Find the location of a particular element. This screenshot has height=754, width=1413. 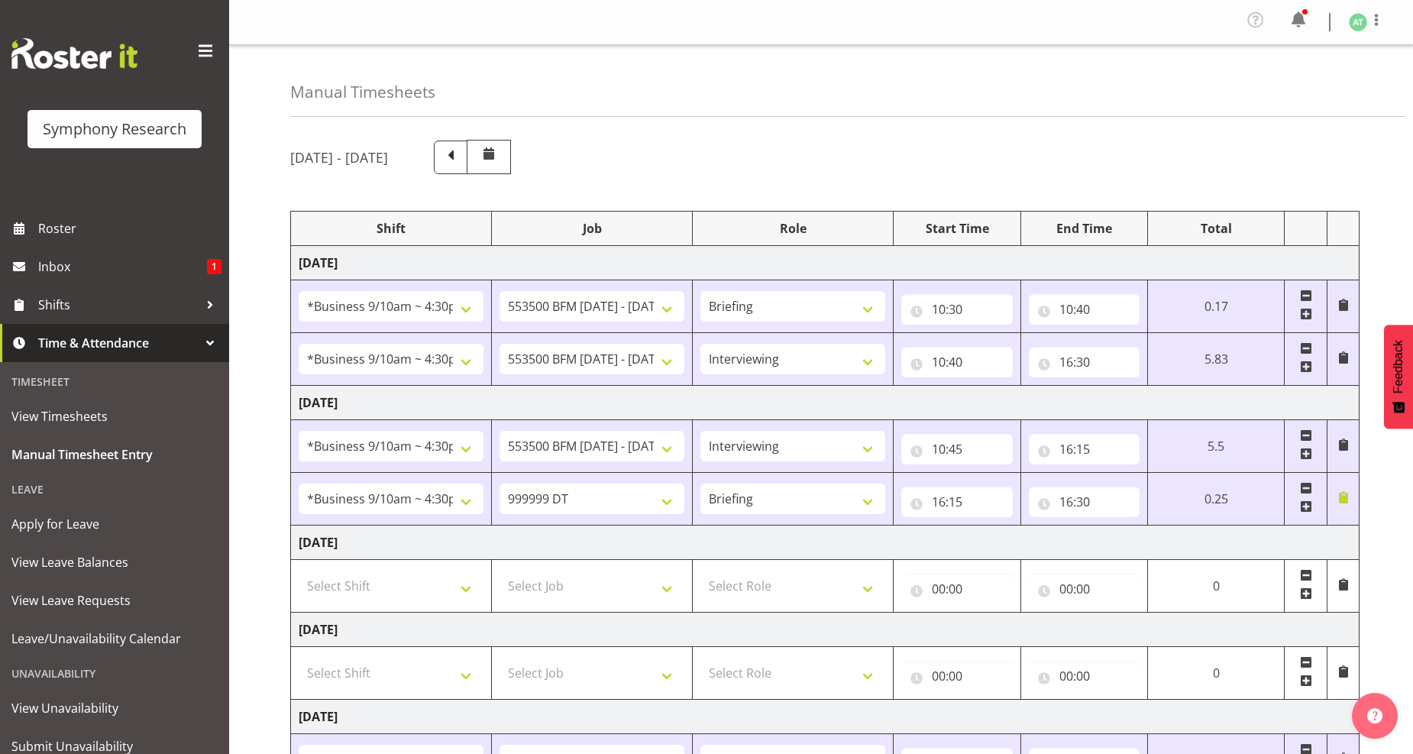

div: Symphony Research is located at coordinates (115, 129).